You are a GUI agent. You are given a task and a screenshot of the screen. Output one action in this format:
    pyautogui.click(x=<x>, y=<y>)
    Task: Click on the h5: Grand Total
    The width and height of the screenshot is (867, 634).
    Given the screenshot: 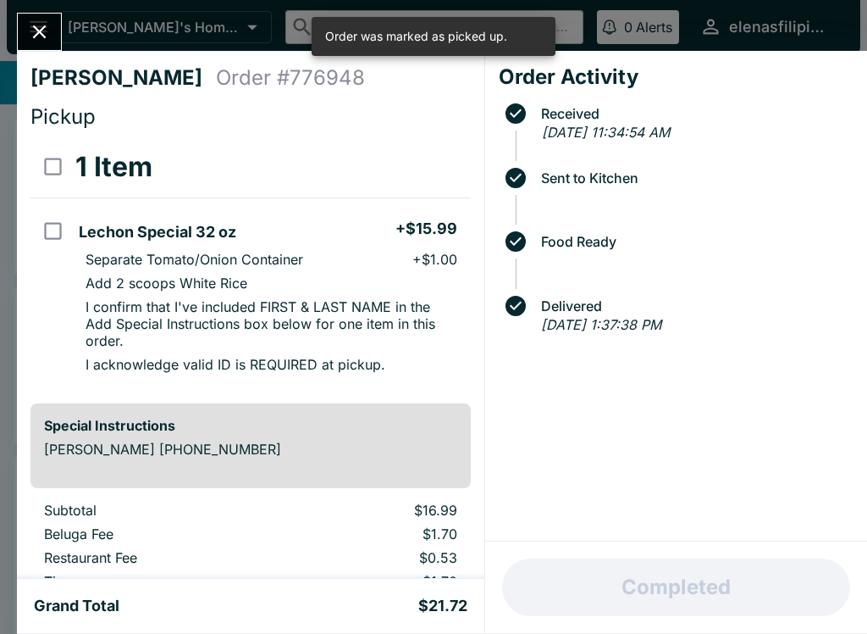 What is the action you would take?
    pyautogui.click(x=76, y=606)
    